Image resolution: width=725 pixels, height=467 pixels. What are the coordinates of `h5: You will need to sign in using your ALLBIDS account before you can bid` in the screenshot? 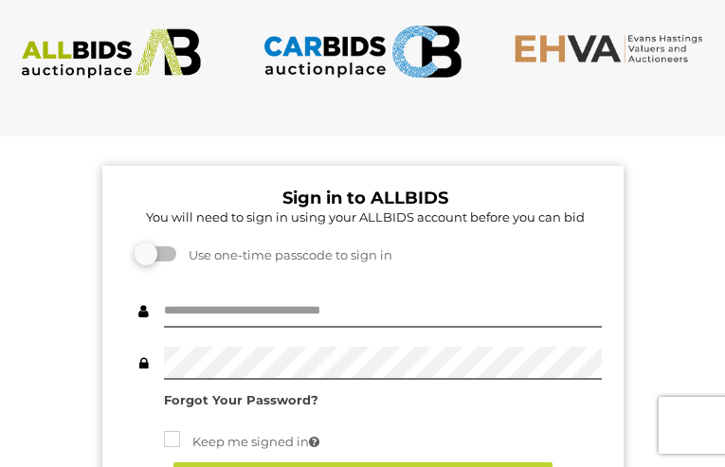 It's located at (365, 217).